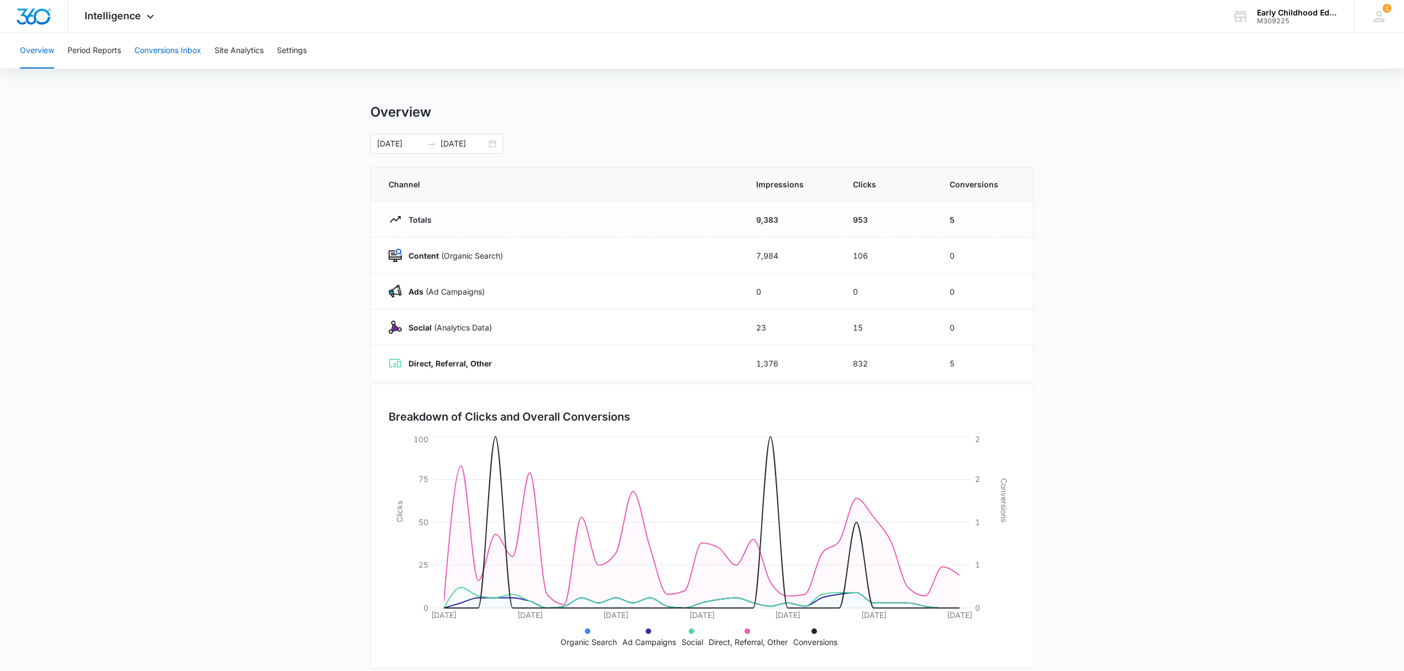  Describe the element at coordinates (450, 363) in the screenshot. I see `strong: Direct, Referral, Other` at that location.